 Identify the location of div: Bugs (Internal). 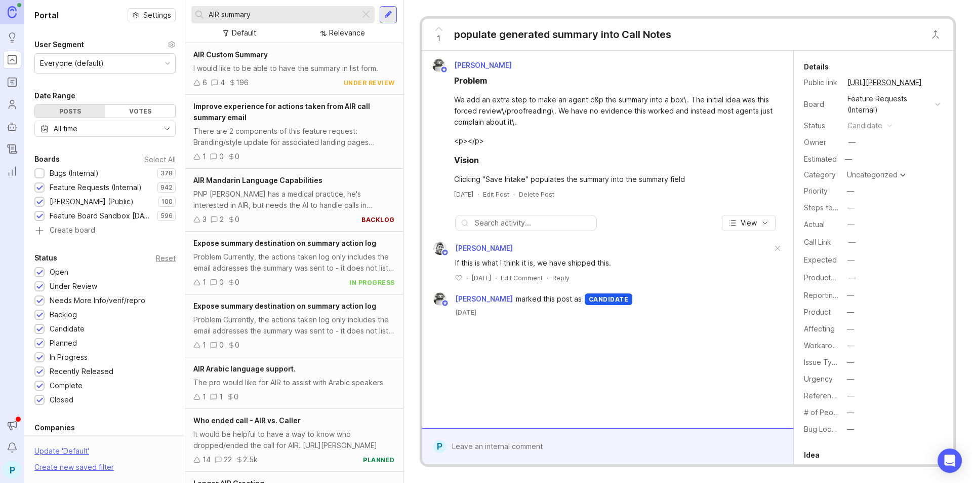
(74, 173).